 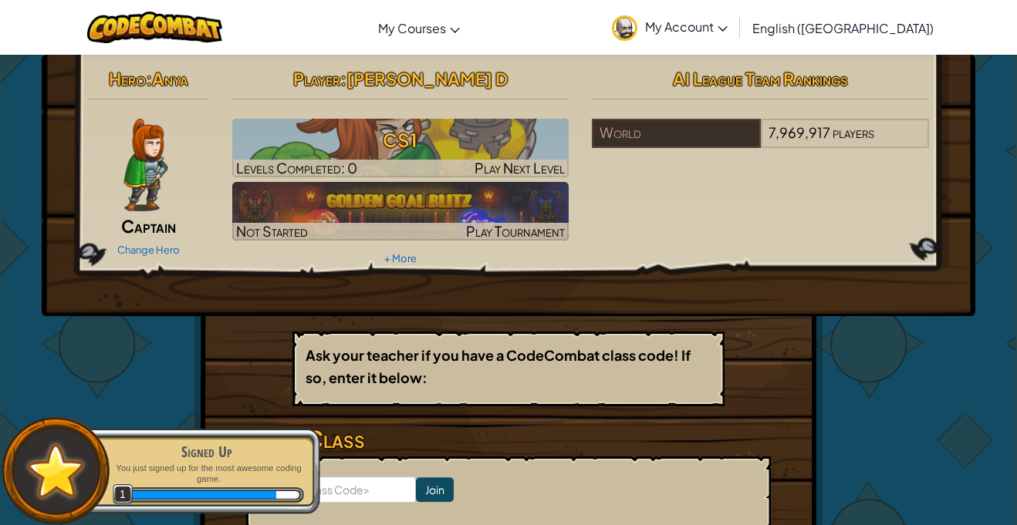 What do you see at coordinates (148, 226) in the screenshot?
I see `span: Captain` at bounding box center [148, 226].